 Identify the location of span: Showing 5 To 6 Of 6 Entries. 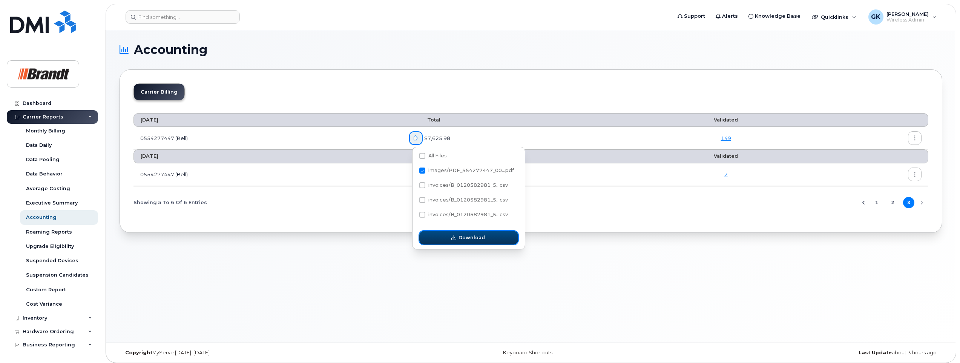
(170, 203).